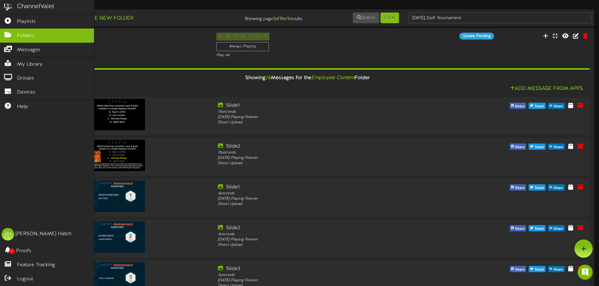  What do you see at coordinates (259, 17) in the screenshot?
I see `div: Showing page of for results` at bounding box center [259, 17].